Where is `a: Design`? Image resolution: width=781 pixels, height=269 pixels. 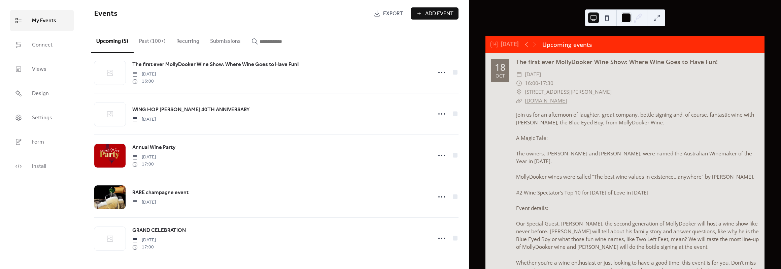 a: Design is located at coordinates (42, 93).